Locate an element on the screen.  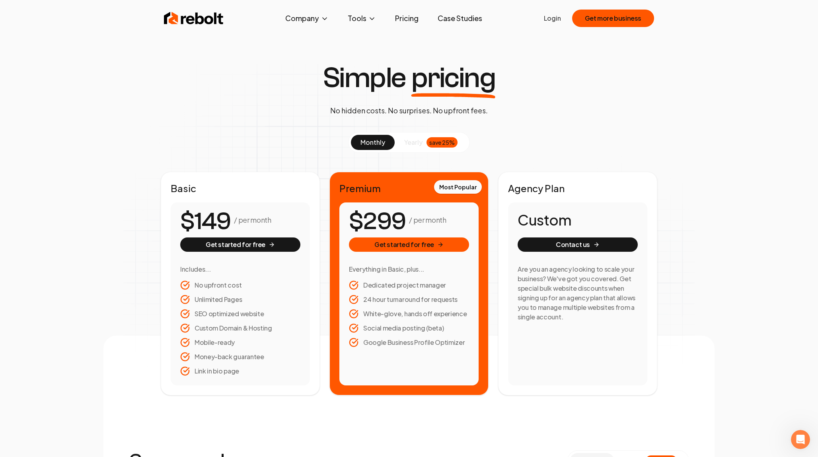
a: Login is located at coordinates (552, 18).